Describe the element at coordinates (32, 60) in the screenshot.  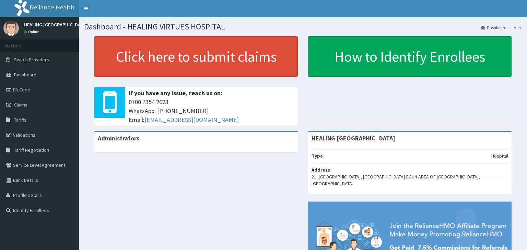
I see `span: Switch Providers` at that location.